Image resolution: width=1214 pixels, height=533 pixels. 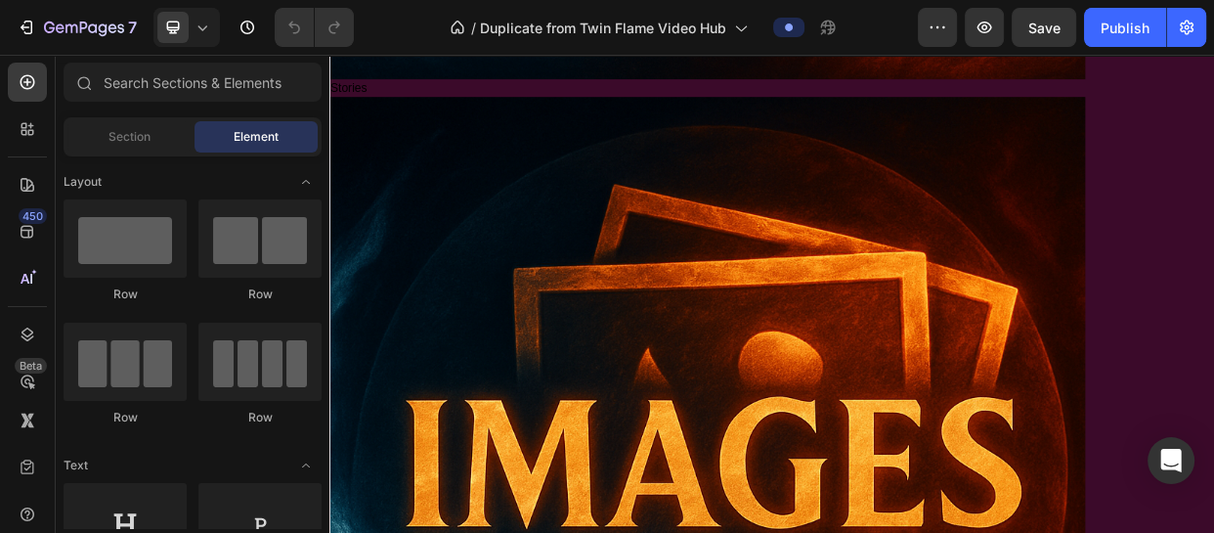 What do you see at coordinates (314, 27) in the screenshot?
I see `div: Undo/Redo` at bounding box center [314, 27].